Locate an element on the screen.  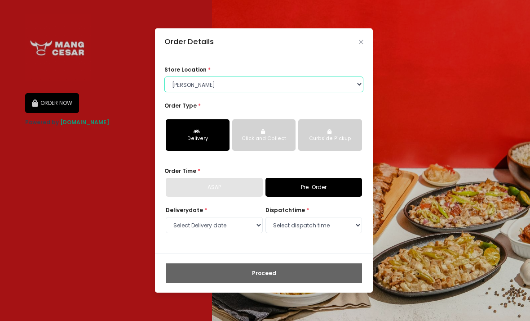
button: Proceed is located at coordinates (264, 273).